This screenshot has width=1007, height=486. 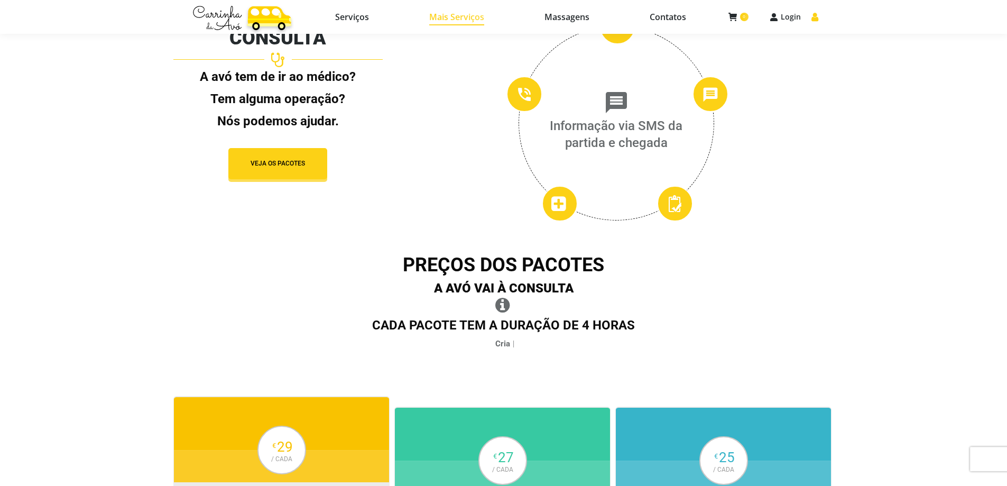 What do you see at coordinates (278, 163) in the screenshot?
I see `a: VEJA OS PACOTES` at bounding box center [278, 163].